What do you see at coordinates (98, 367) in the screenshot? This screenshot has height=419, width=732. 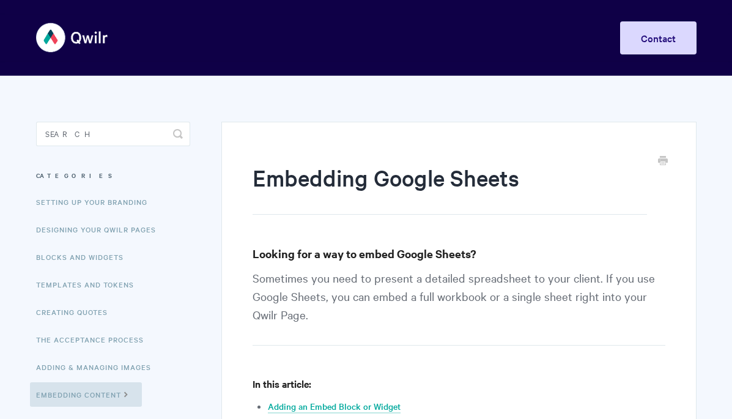 I see `a: Adding & Managing Images` at bounding box center [98, 367].